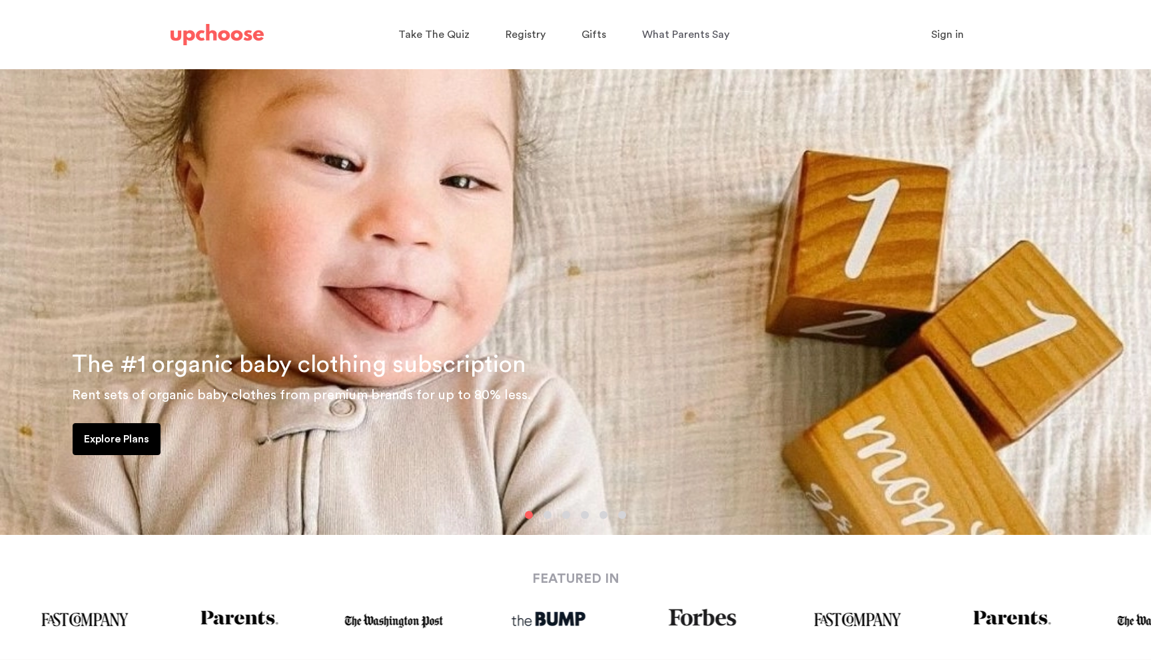 The width and height of the screenshot is (1151, 660). Describe the element at coordinates (299, 365) in the screenshot. I see `span: The #1 organic baby clothing subscription` at that location.